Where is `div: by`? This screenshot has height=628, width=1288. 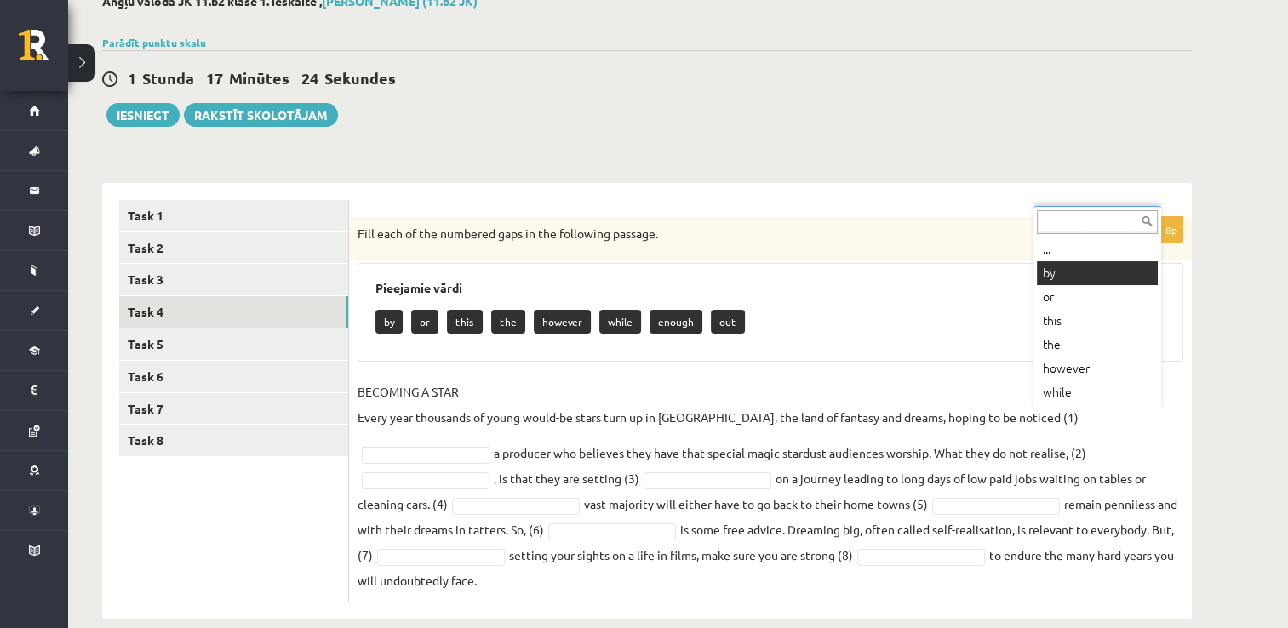
div: by is located at coordinates (1097, 273).